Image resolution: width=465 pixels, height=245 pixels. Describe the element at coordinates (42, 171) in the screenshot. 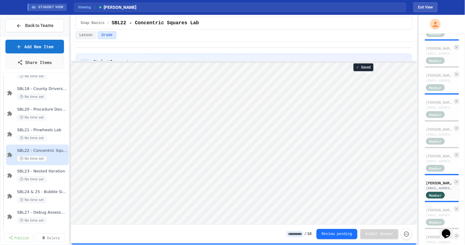

I see `span: SBL23 - Nested Iteration` at that location.